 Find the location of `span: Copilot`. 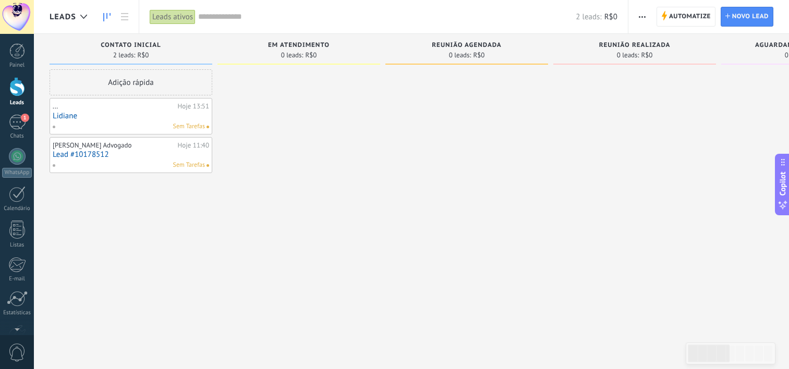

span: Copilot is located at coordinates (783, 184).